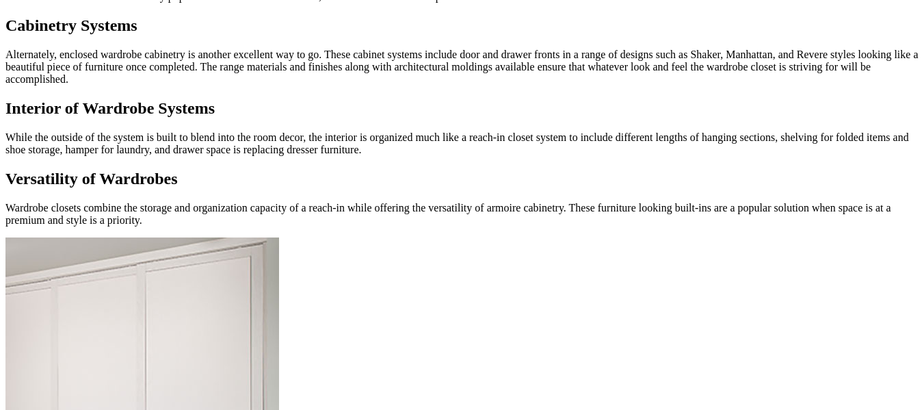 The width and height of the screenshot is (924, 410). Describe the element at coordinates (462, 25) in the screenshot. I see `h2: Cabinetry Systems` at that location.